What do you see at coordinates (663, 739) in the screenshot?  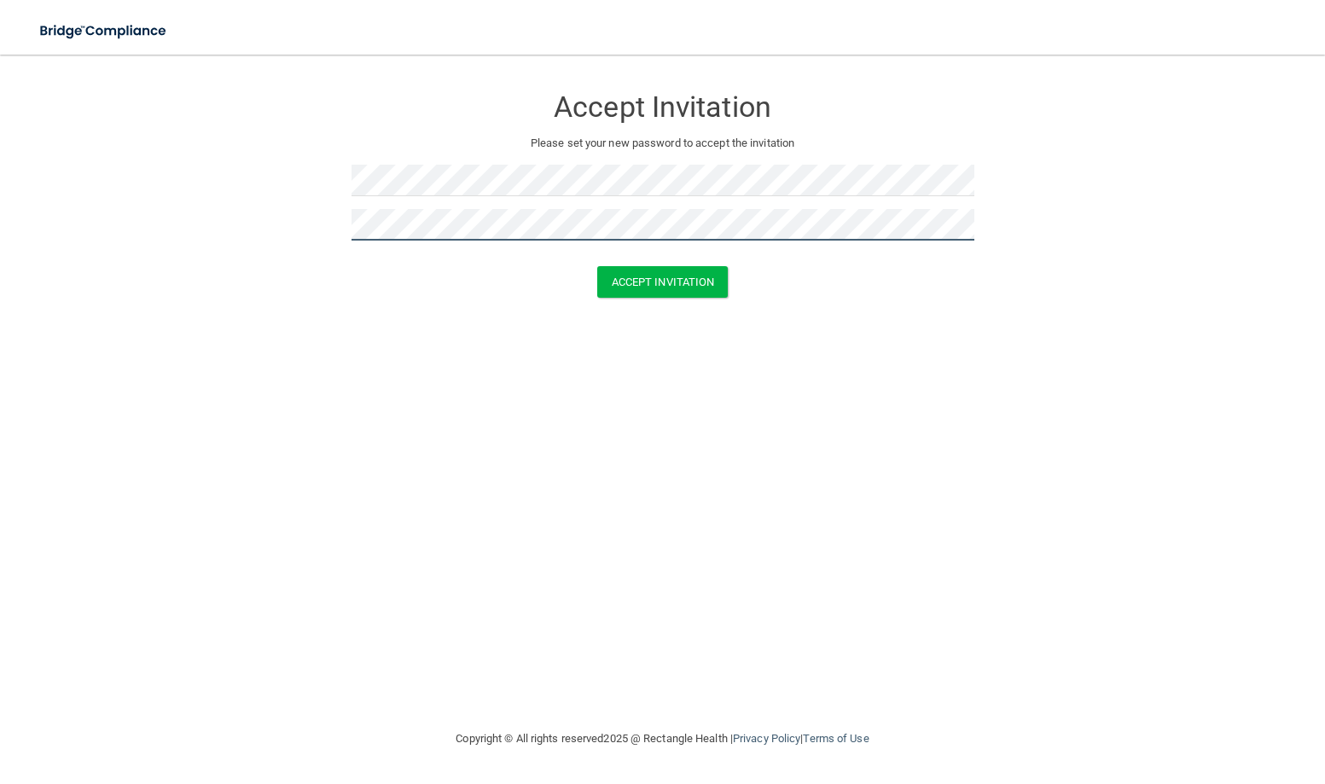 I see `div: Copyright © All rights reserved 2025 @ Rectangle Health | |` at bounding box center [663, 739].